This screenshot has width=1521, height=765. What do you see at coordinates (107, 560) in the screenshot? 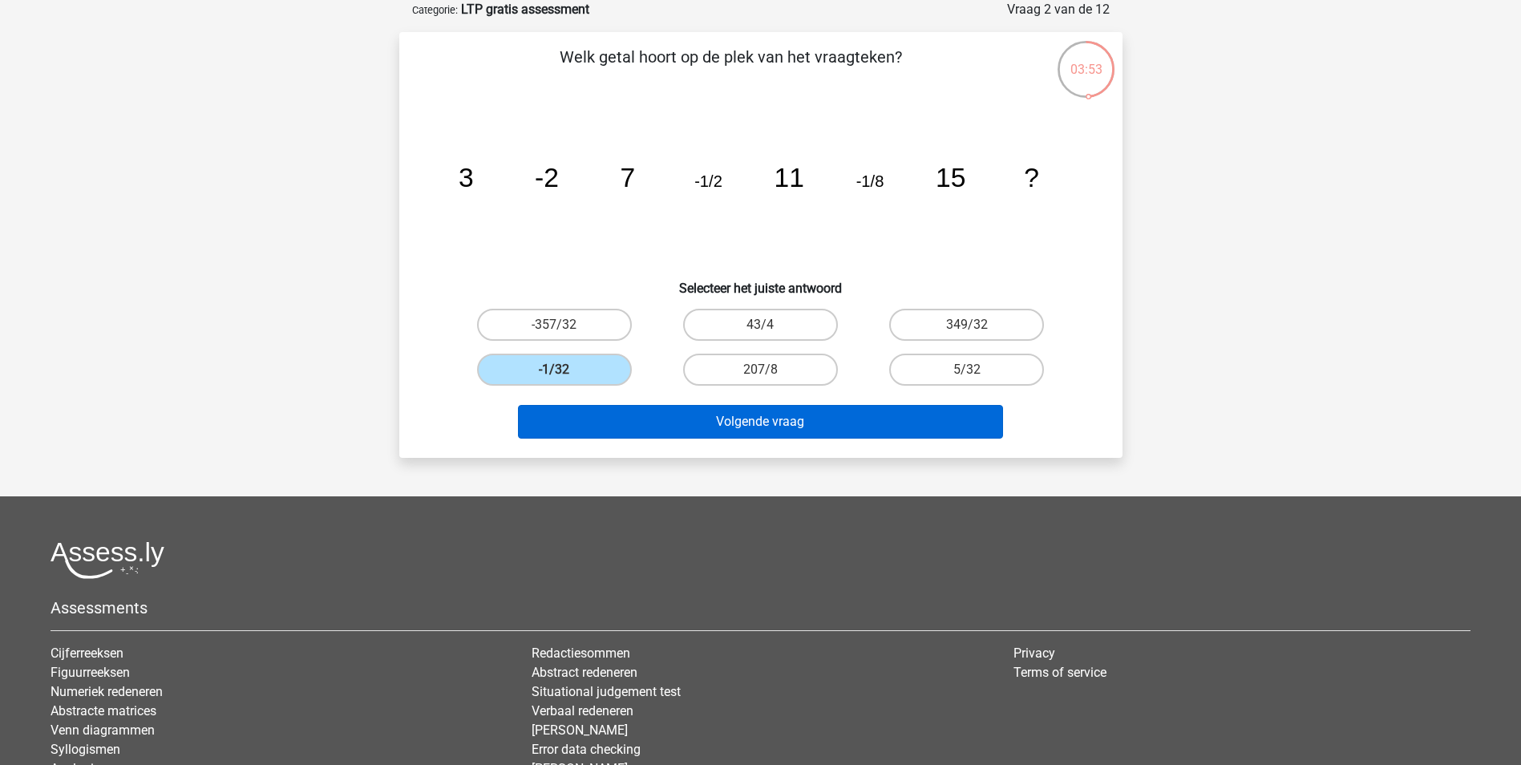
I see `img: Assessly logo` at bounding box center [107, 560].